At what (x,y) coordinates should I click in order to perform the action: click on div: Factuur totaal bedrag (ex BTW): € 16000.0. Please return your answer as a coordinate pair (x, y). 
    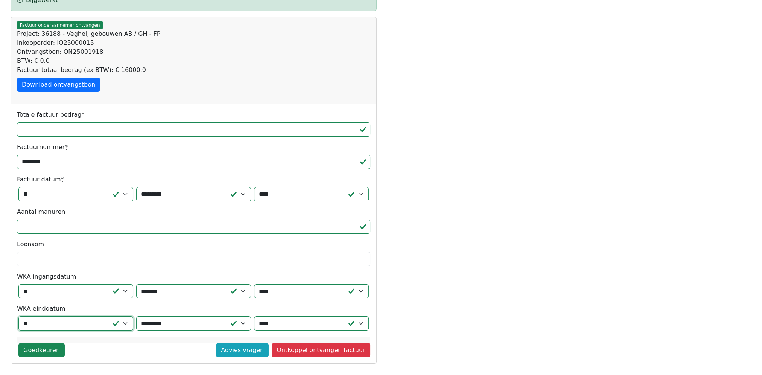
    Looking at the image, I should click on (193, 70).